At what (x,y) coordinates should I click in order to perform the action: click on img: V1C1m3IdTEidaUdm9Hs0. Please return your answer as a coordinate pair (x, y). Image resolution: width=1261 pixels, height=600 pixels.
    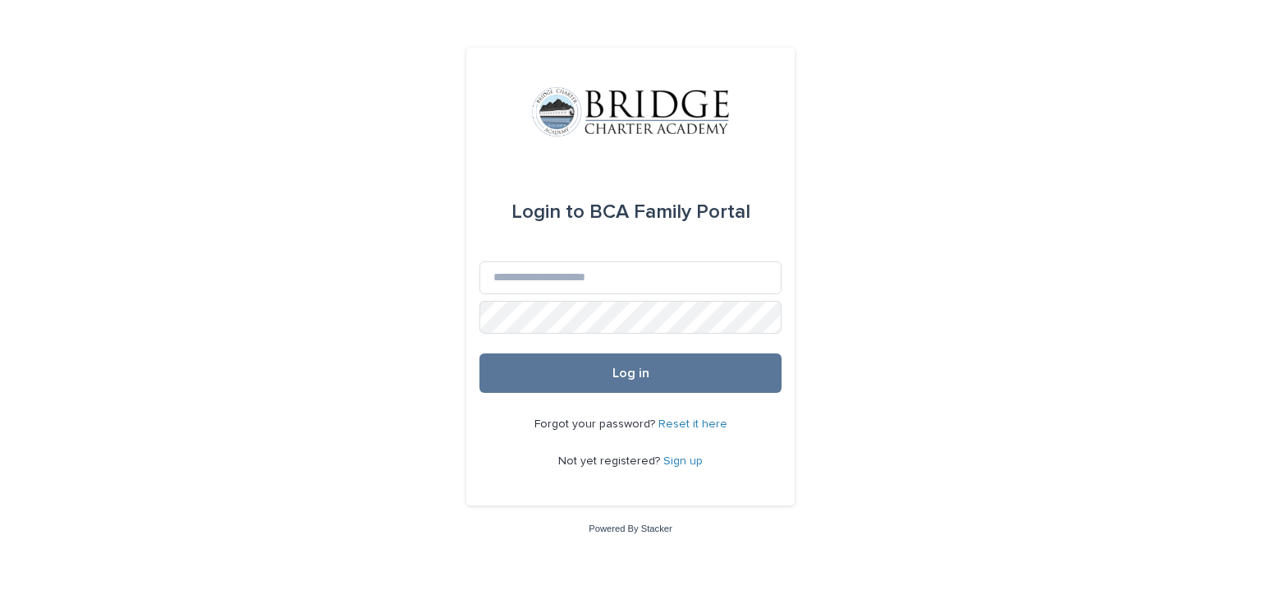
    Looking at the image, I should click on (631, 112).